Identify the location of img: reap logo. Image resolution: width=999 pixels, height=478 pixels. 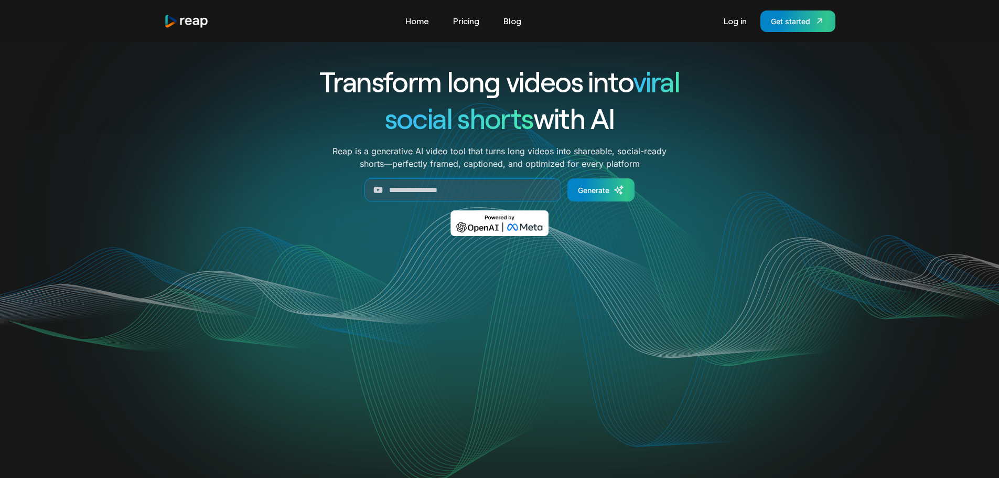
(187, 21).